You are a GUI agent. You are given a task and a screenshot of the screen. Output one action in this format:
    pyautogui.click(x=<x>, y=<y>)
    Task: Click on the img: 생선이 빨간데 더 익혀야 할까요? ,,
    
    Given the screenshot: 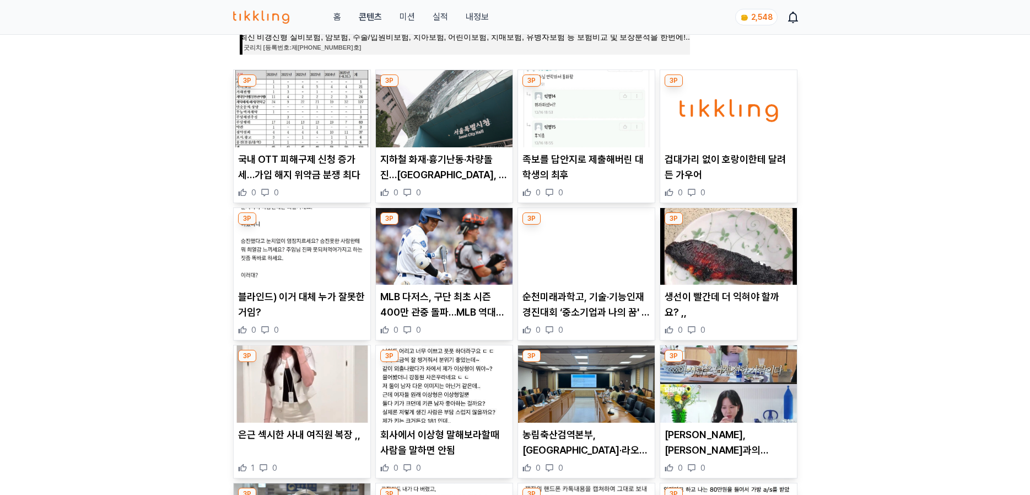 What is the action you would take?
    pyautogui.click(x=729, y=246)
    